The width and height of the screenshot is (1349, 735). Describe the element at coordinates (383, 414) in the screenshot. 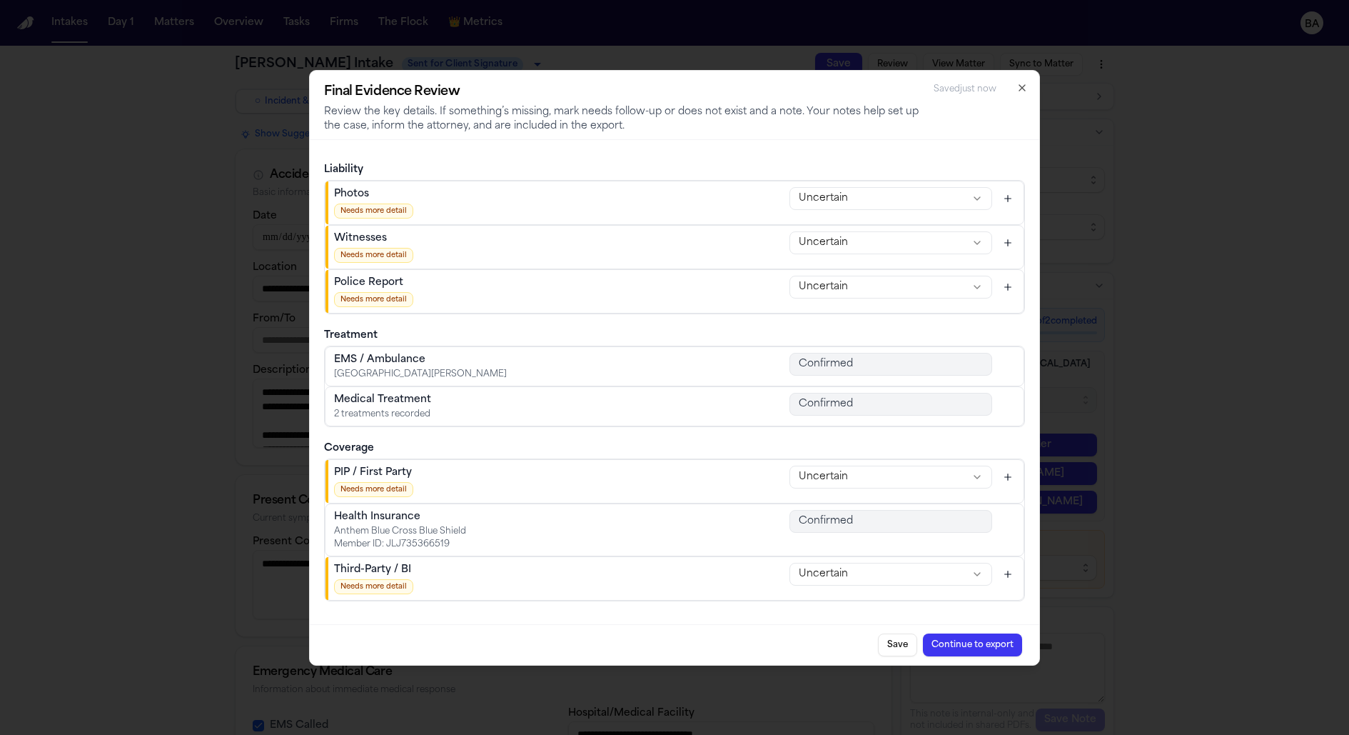

I see `div: 2 treatments recorded` at that location.